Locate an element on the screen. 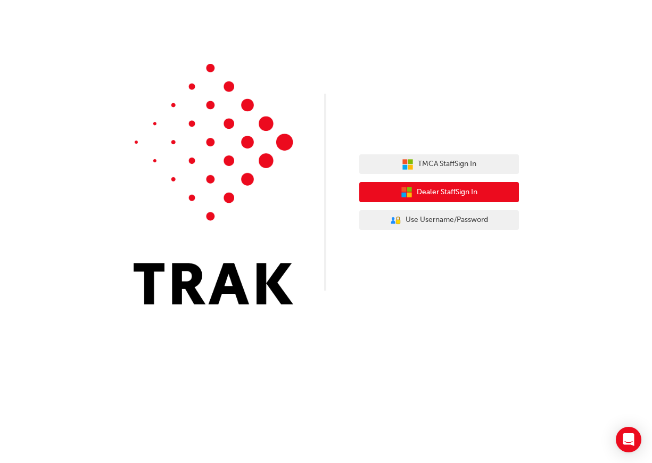 This screenshot has width=652, height=463. span: Use Username/Password is located at coordinates (447, 220).